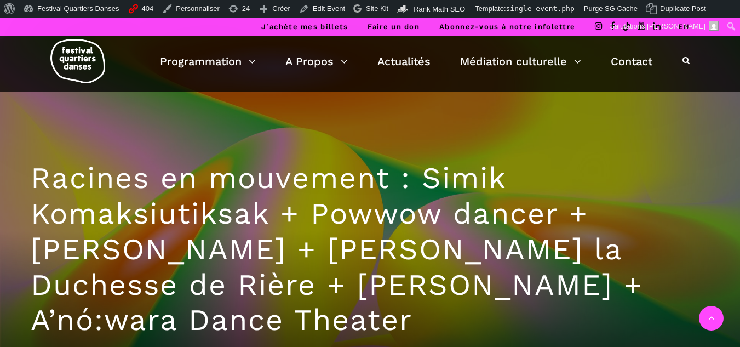  What do you see at coordinates (304, 26) in the screenshot?
I see `a: J’achète mes billets` at bounding box center [304, 26].